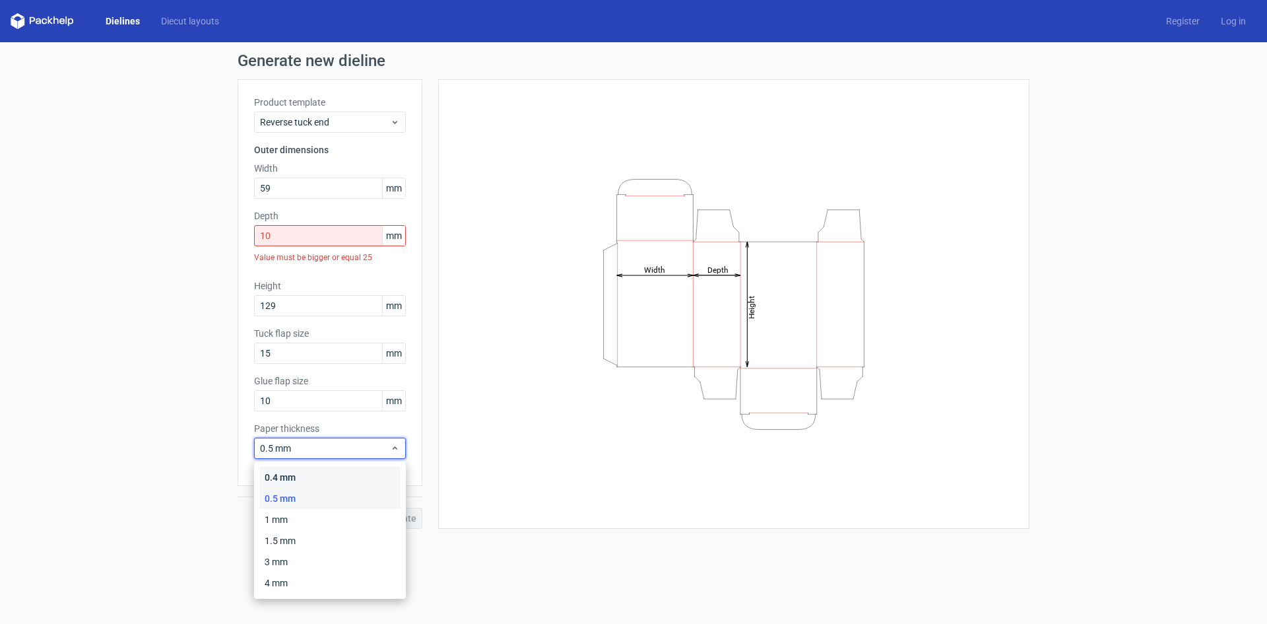  I want to click on tspan: Height, so click(752, 306).